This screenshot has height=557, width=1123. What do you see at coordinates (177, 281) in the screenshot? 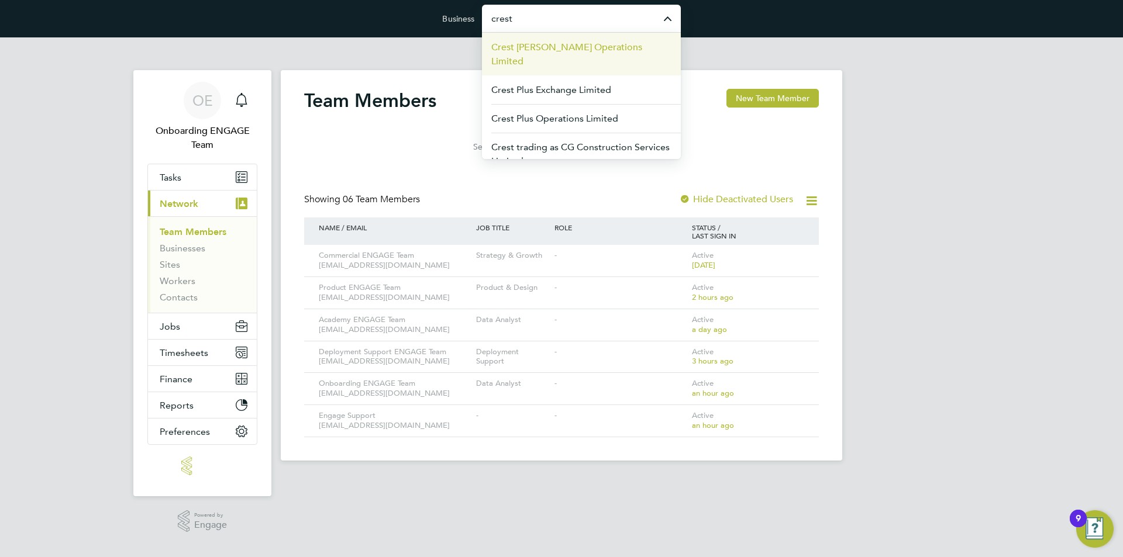
I see `a: Workers` at bounding box center [177, 281].